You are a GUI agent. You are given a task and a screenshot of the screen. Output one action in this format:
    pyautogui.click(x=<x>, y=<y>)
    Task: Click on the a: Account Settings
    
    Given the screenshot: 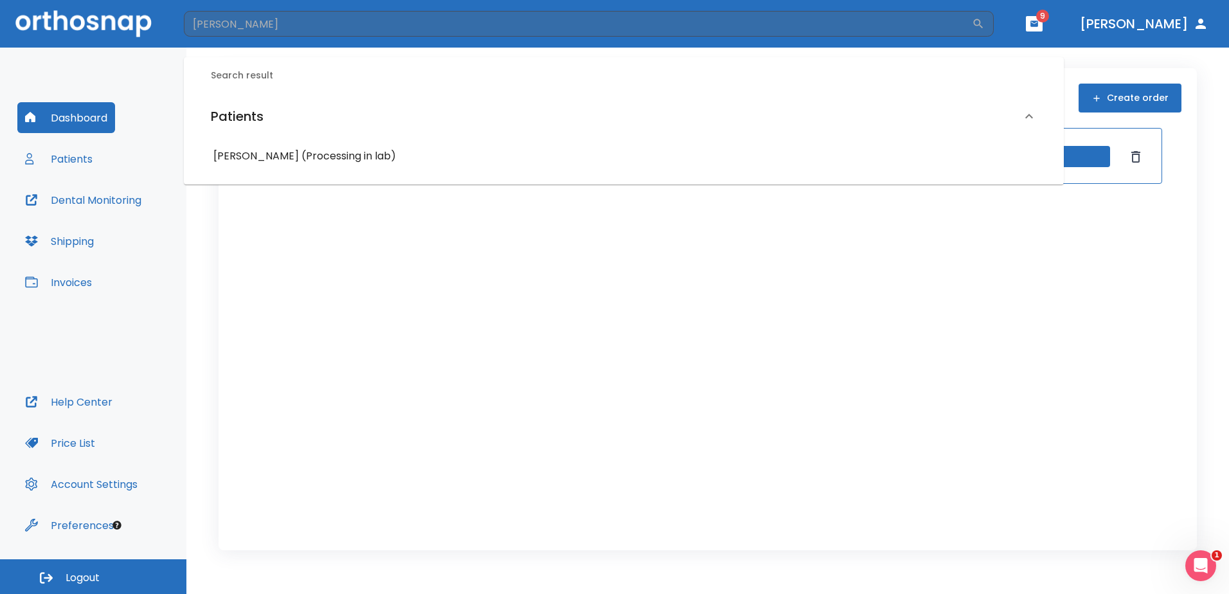 What is the action you would take?
    pyautogui.click(x=81, y=484)
    